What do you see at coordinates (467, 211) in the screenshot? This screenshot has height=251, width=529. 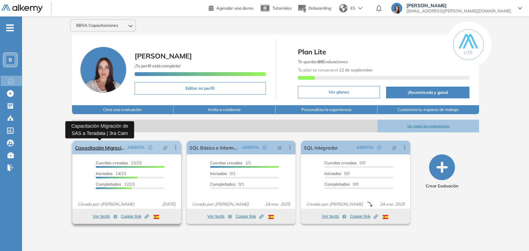 I see `div: Widget de chat` at bounding box center [467, 211].